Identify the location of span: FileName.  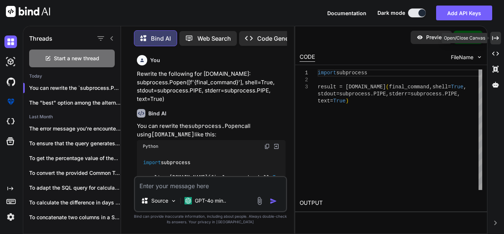
(462, 57).